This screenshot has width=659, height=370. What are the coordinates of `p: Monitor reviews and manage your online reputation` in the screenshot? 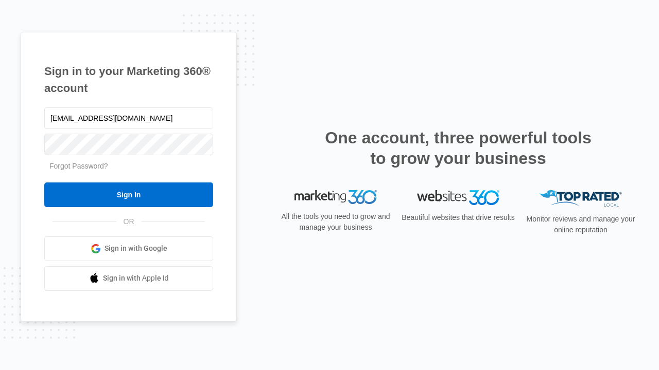 It's located at (580, 225).